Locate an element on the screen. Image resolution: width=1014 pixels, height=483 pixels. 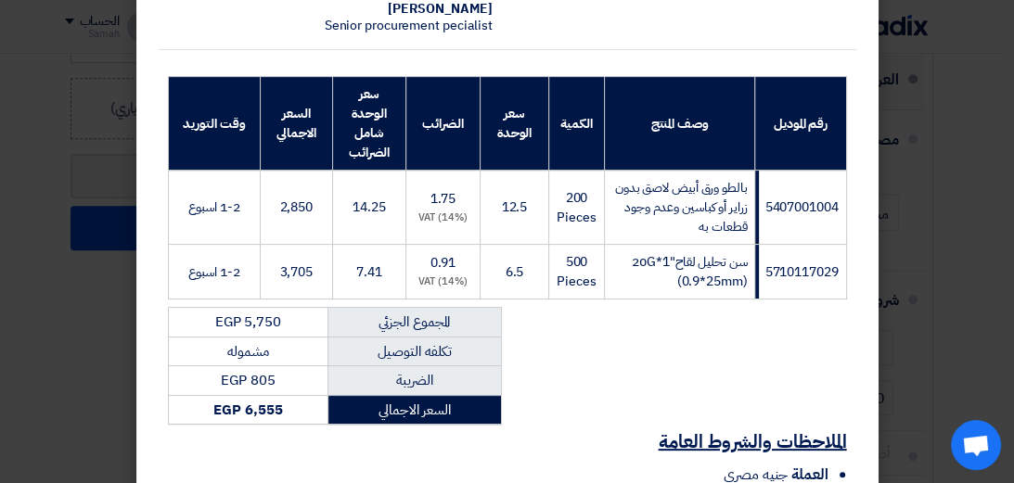
td: المجموع الجزئي is located at coordinates (415, 323).